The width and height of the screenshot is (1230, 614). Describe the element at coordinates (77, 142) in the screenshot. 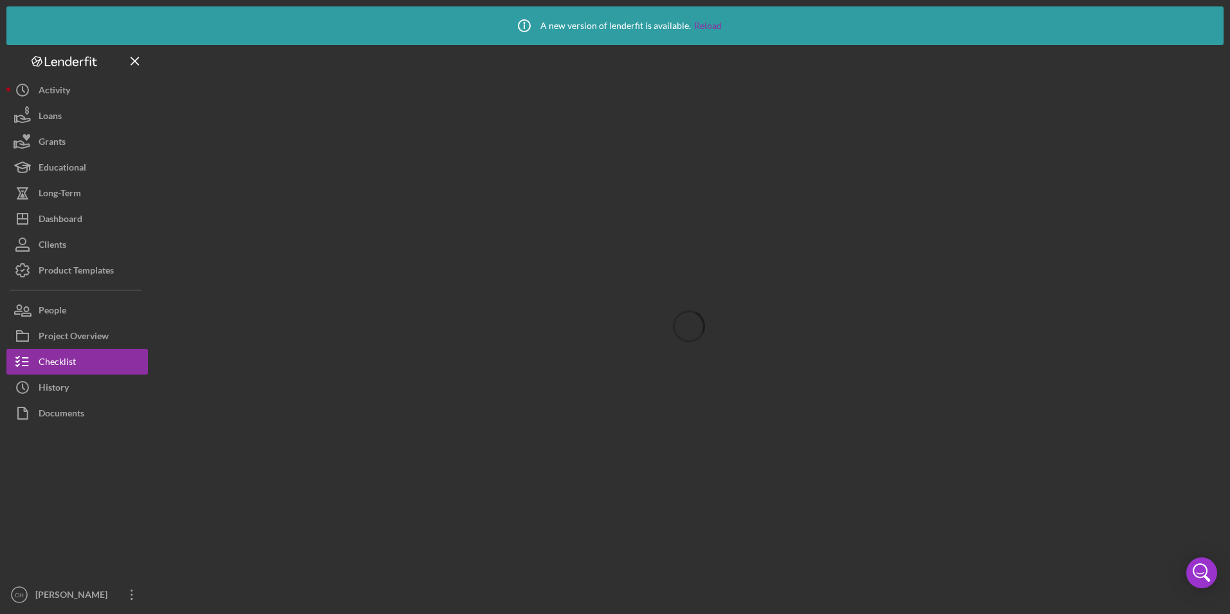

I see `button: Grants` at that location.